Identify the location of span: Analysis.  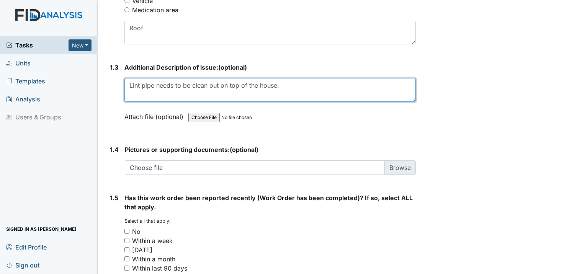
(23, 99).